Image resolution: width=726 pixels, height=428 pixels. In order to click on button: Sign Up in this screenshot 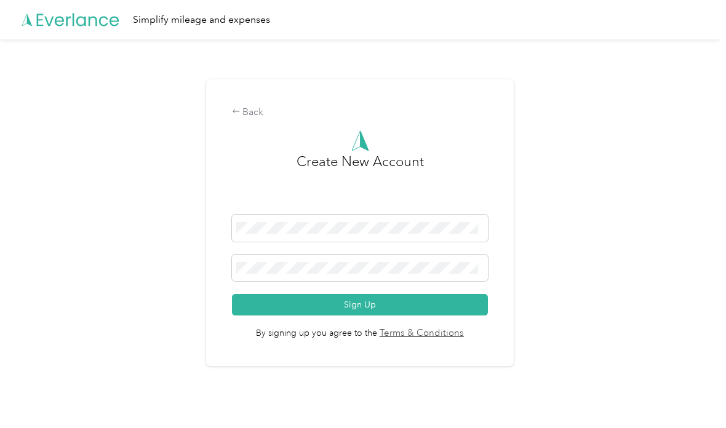, I will do `click(360, 305)`.